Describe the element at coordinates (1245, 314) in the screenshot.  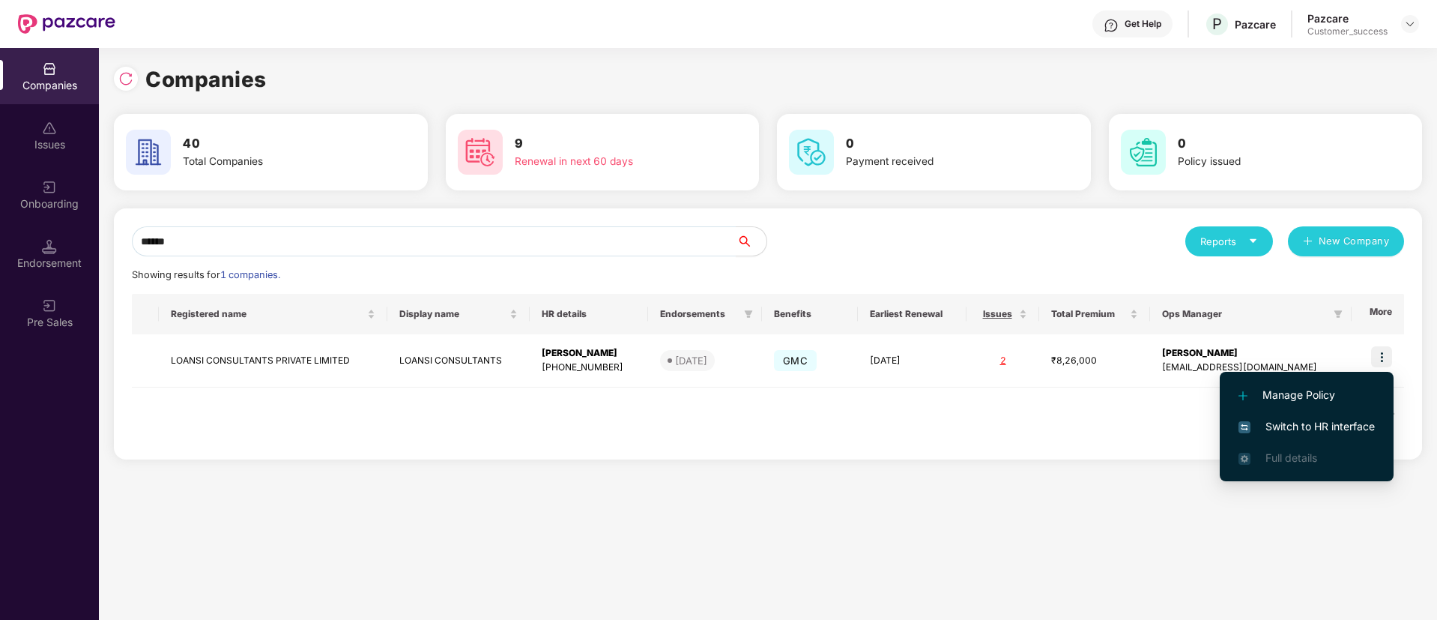
I see `span: Ops Manager` at that location.